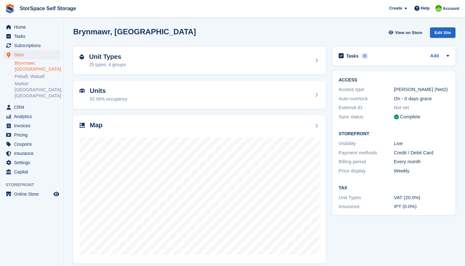 The image size is (465, 266). What do you see at coordinates (422, 198) in the screenshot?
I see `div: VAT (20.0%)` at bounding box center [422, 198].